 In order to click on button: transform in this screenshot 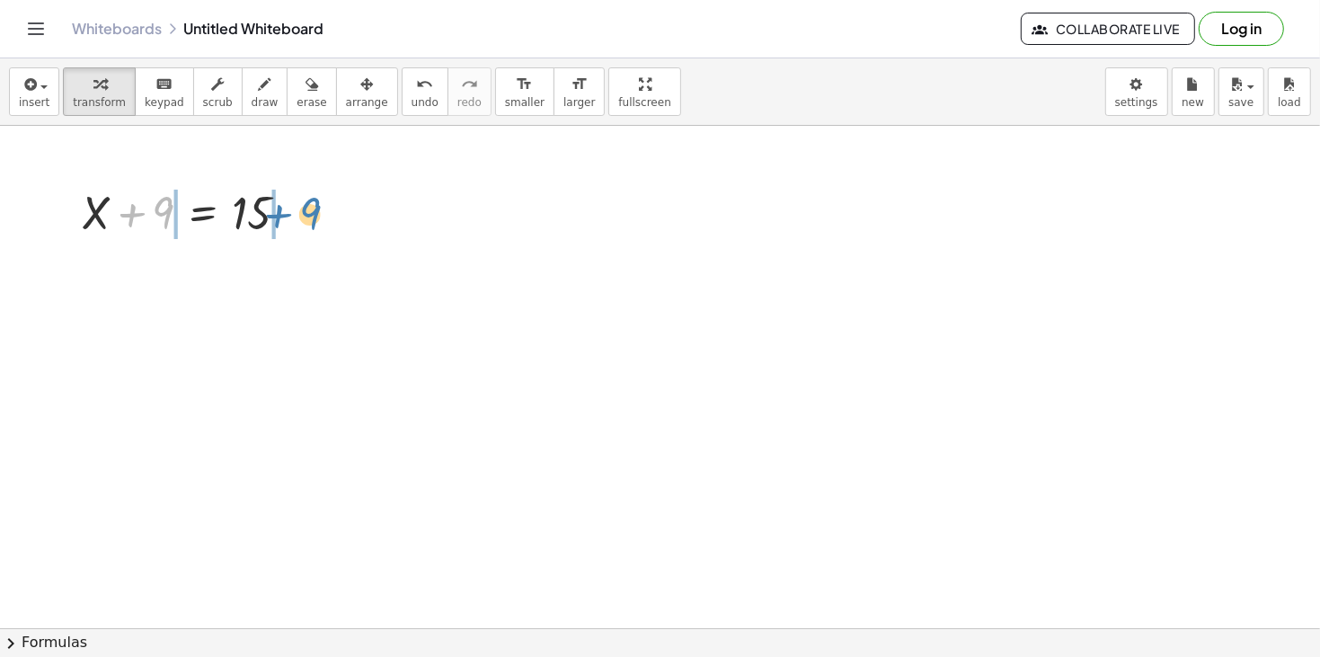, I will do `click(99, 92)`.